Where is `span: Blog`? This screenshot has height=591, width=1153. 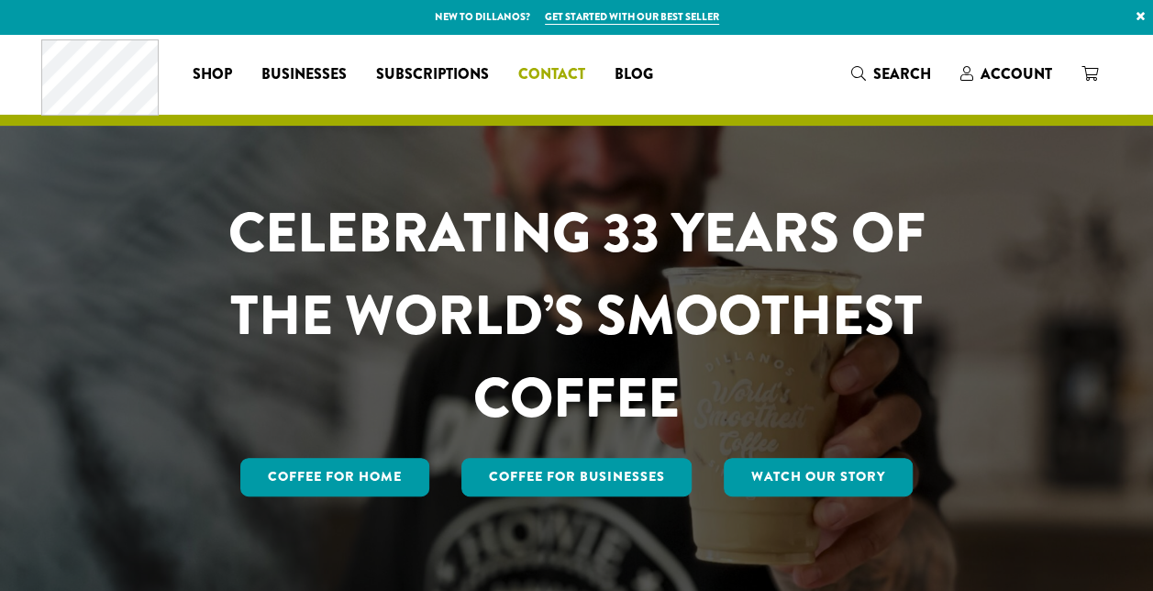 span: Blog is located at coordinates (634, 74).